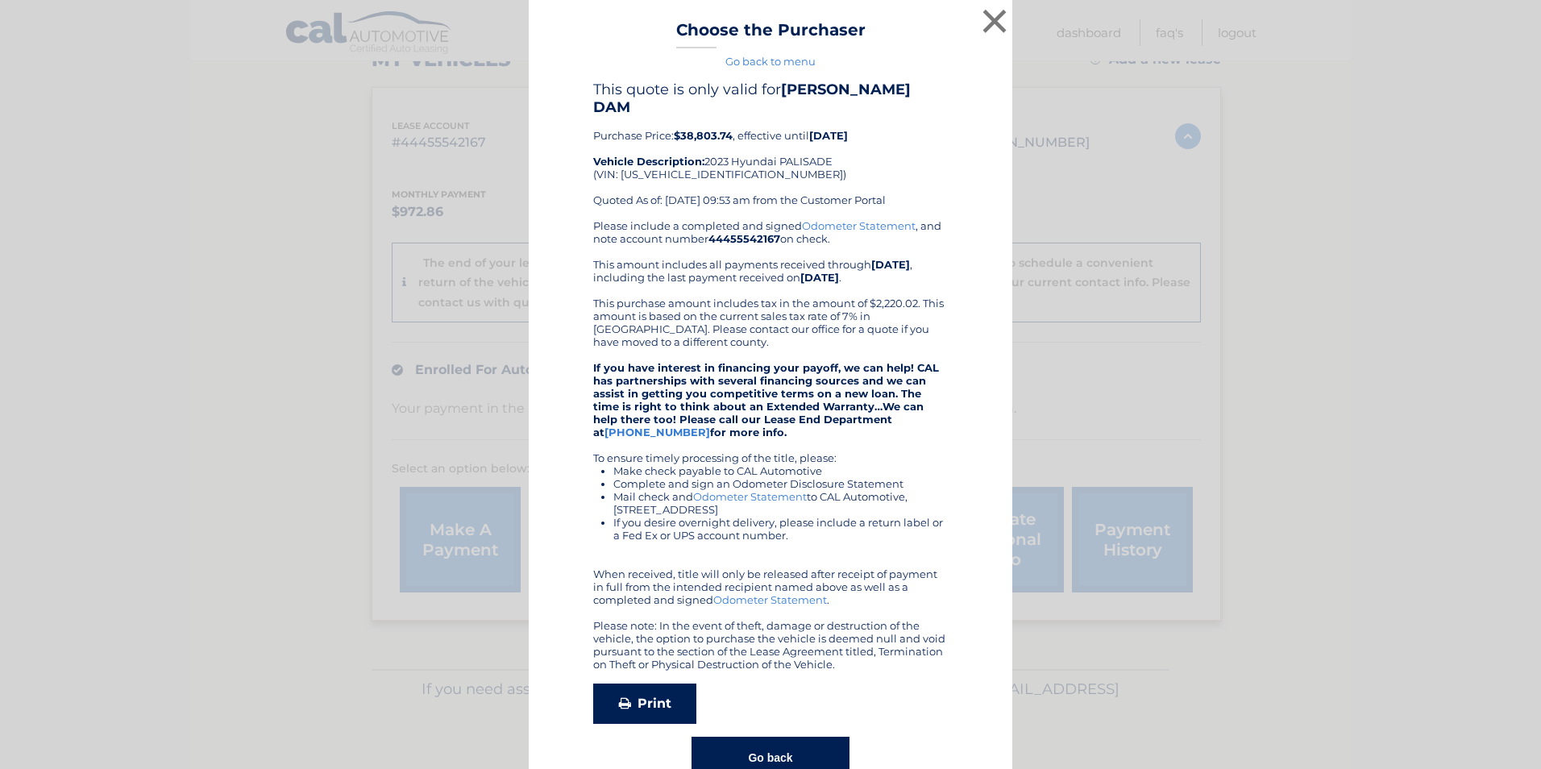 The image size is (1541, 769). What do you see at coordinates (771, 34) in the screenshot?
I see `h3: Choose the Purchaser` at bounding box center [771, 34].